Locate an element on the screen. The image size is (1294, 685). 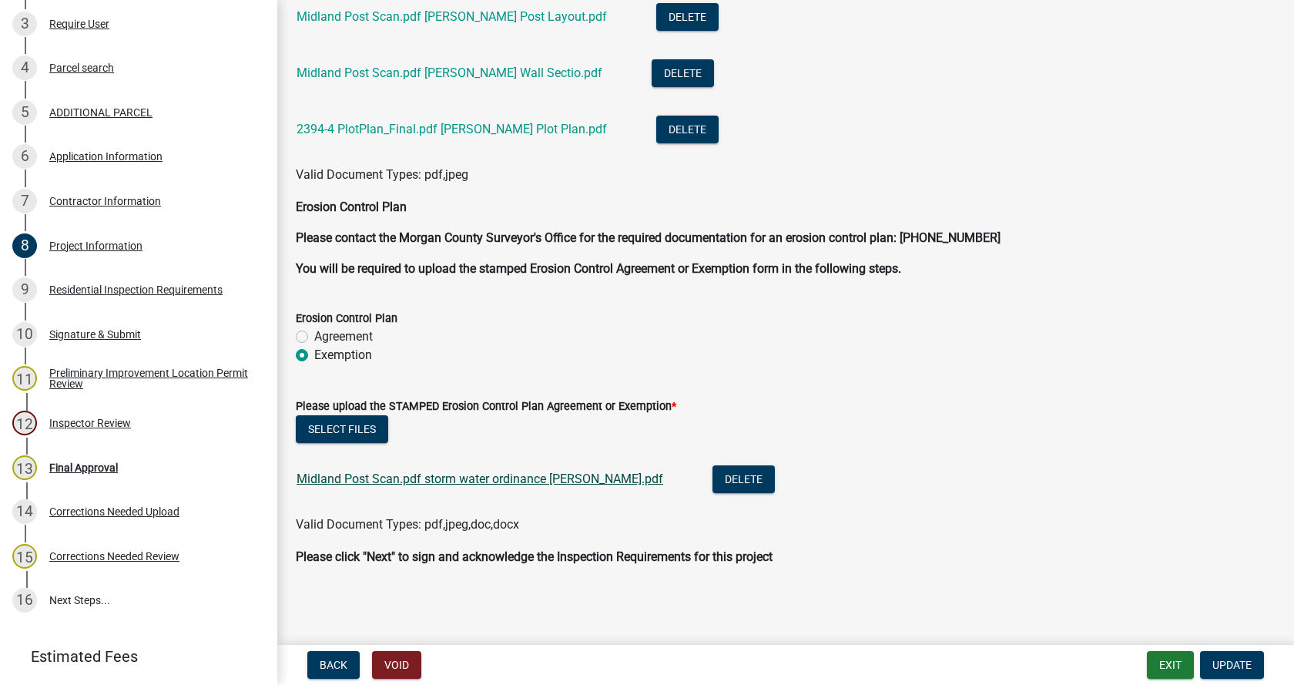
span: Update is located at coordinates (1231, 665).